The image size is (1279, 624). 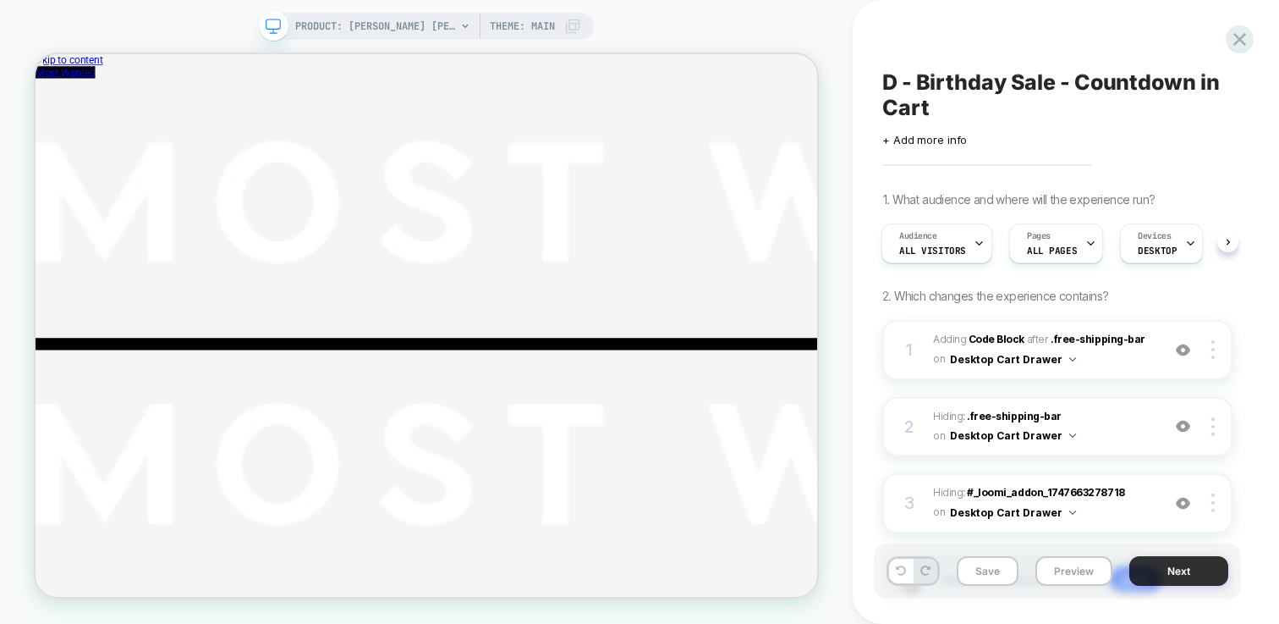 What do you see at coordinates (1157, 250) in the screenshot?
I see `span: DESKTOP` at bounding box center [1157, 250].